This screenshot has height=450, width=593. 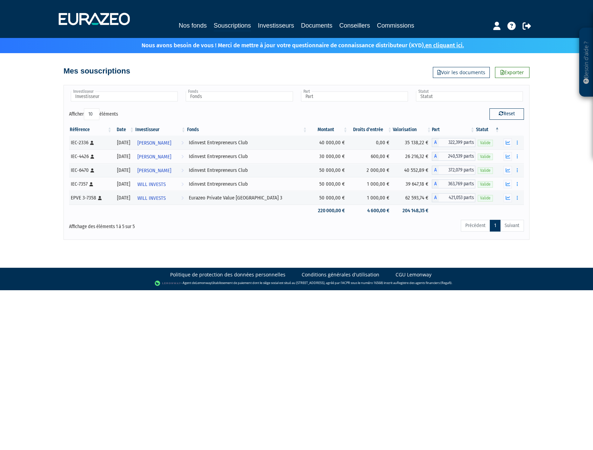 What do you see at coordinates (293, 45) in the screenshot?
I see `p: Nous avons besoin de vous ! Merci de mettre à jour votre questionnaire de connaissance distribute...` at bounding box center [293, 45].